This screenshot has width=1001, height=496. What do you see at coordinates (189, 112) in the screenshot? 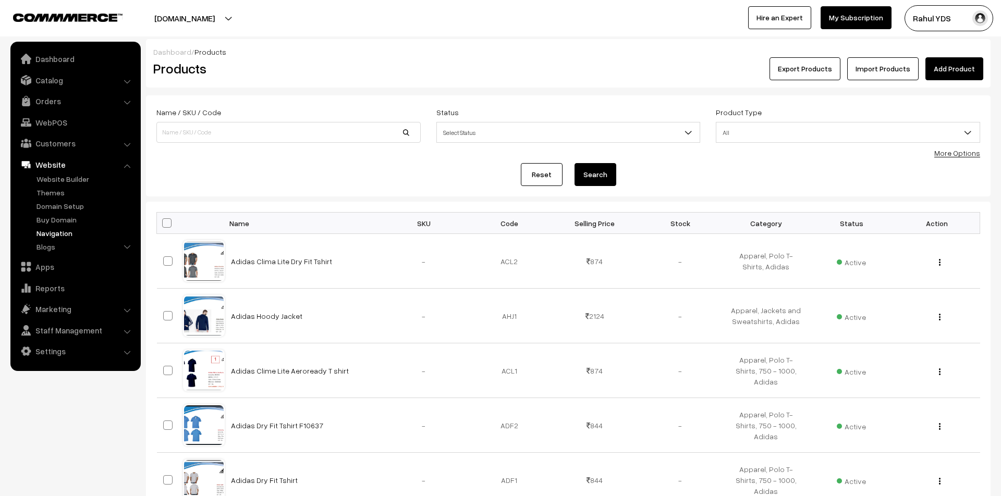
I see `label: Name / SKU / Code` at bounding box center [189, 112].